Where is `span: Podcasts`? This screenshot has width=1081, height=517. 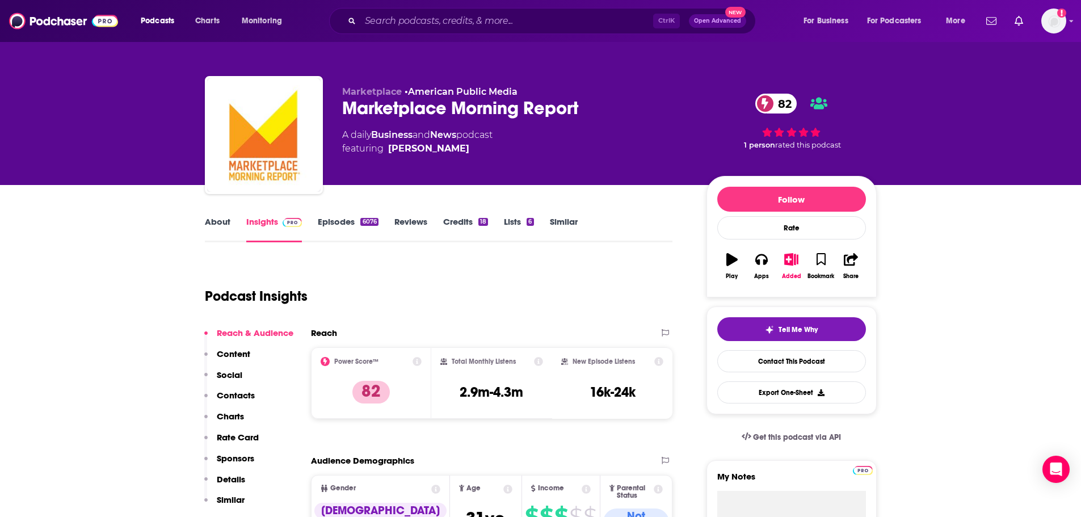 span: Podcasts is located at coordinates (157, 21).